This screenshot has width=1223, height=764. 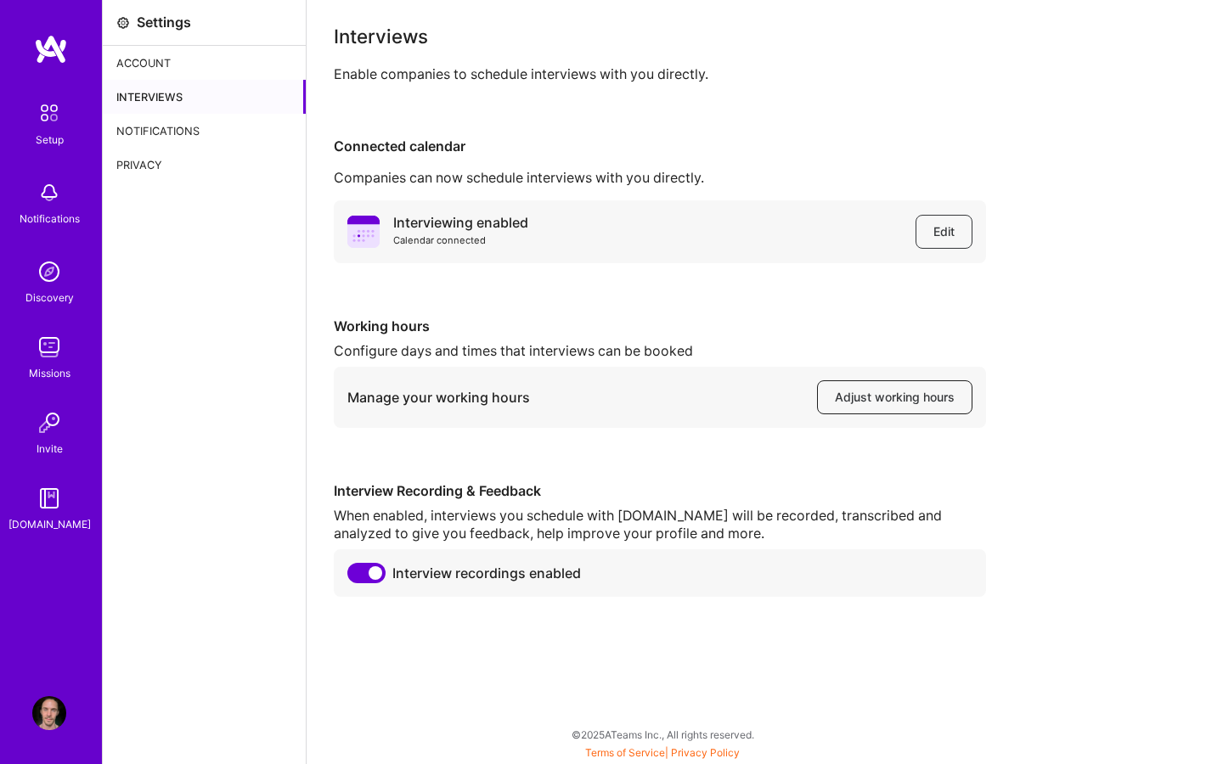 What do you see at coordinates (204, 63) in the screenshot?
I see `div: Account` at bounding box center [204, 63].